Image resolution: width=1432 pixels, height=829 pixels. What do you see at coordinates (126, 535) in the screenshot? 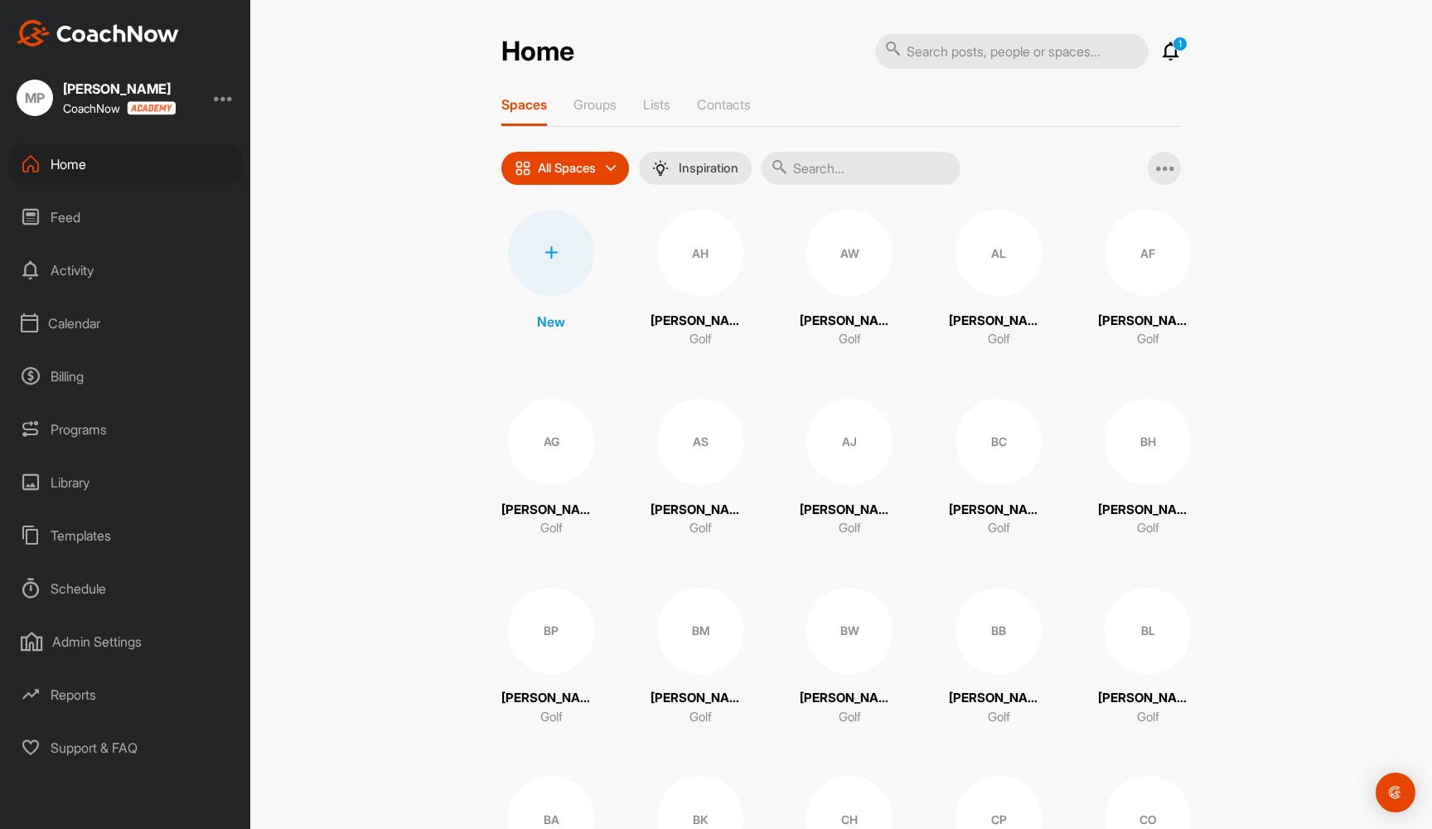
I see `div: Templates` at bounding box center [126, 535].